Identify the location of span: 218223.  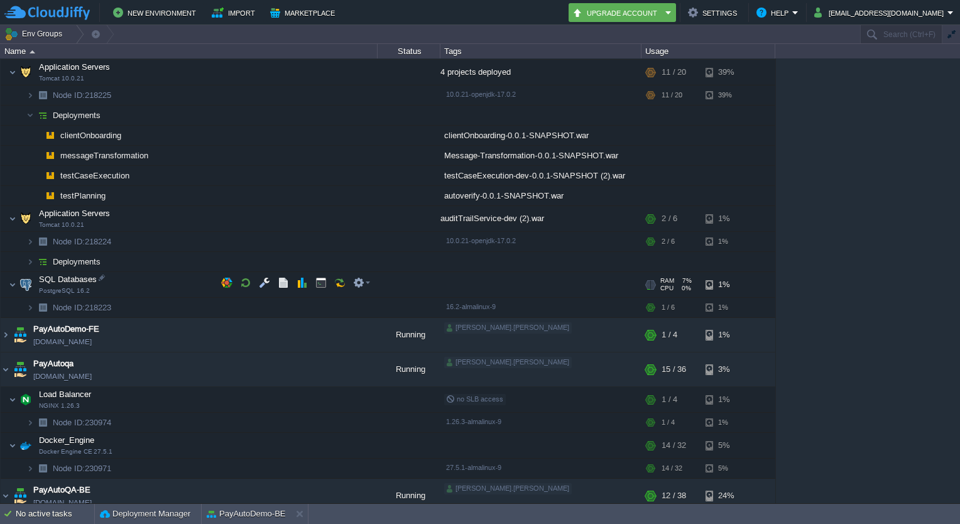
(82, 307).